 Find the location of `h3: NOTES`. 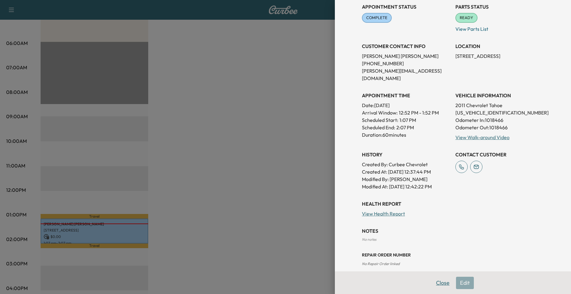

h3: NOTES is located at coordinates (453, 231).